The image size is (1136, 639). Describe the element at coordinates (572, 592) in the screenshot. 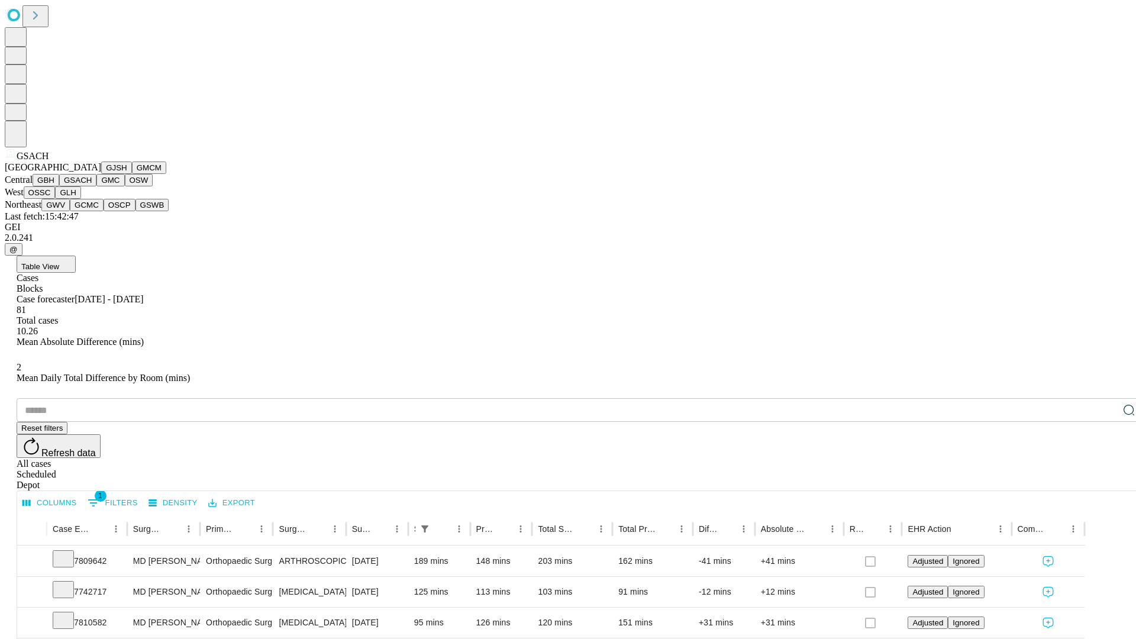

I see `div: 103 mins` at that location.